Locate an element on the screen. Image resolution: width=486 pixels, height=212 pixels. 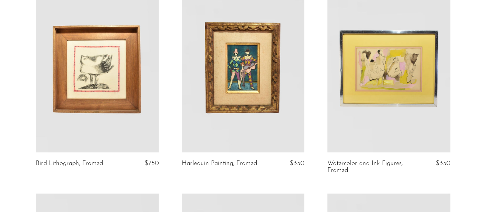
a: Bird Lithograph, Framed is located at coordinates (69, 163).